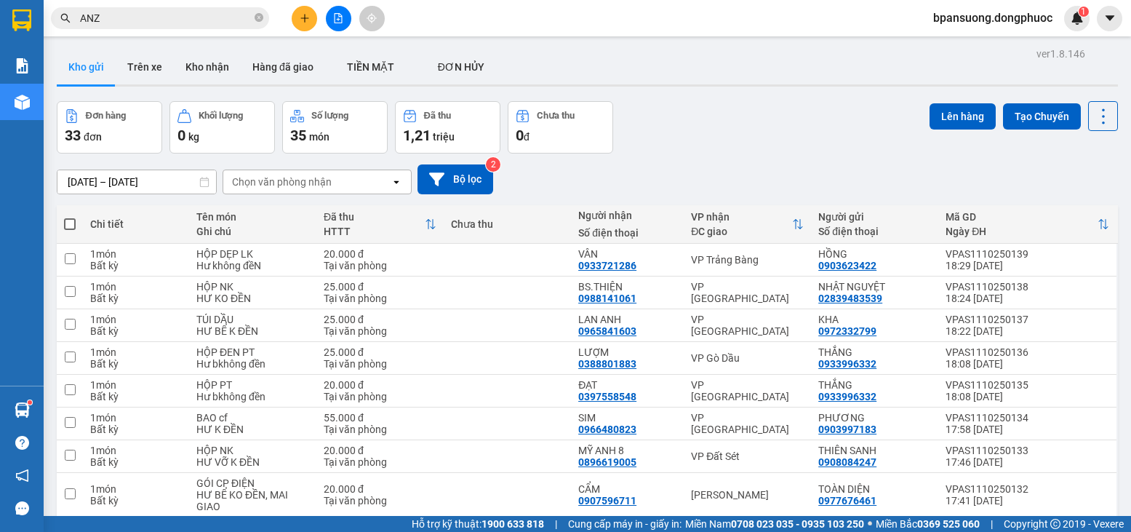  Describe the element at coordinates (874, 254) in the screenshot. I see `div: HỒNG` at that location.